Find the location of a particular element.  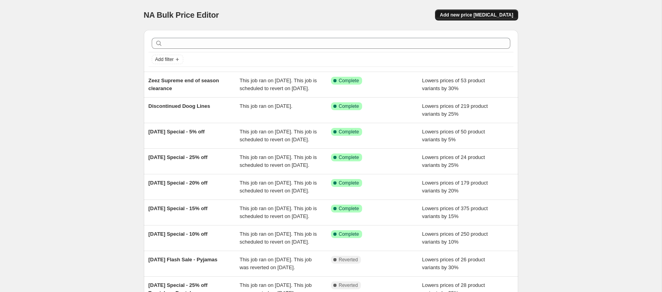

span: Lowers prices of 375 product variants by 15% is located at coordinates (455, 212).